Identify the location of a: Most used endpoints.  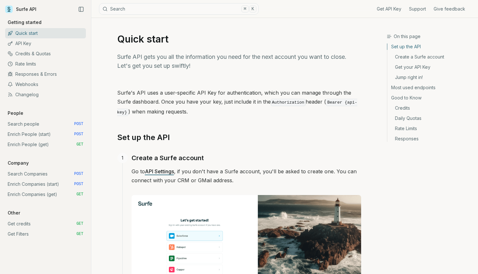
(430, 88).